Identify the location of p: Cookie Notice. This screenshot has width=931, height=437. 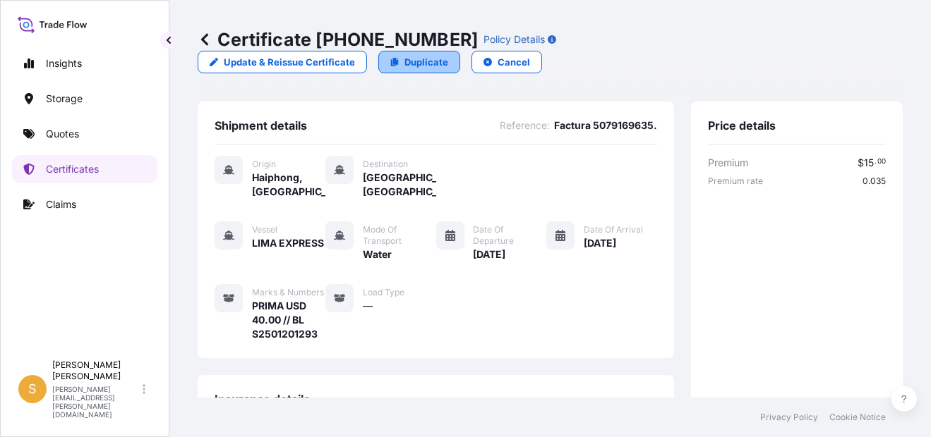
(857, 418).